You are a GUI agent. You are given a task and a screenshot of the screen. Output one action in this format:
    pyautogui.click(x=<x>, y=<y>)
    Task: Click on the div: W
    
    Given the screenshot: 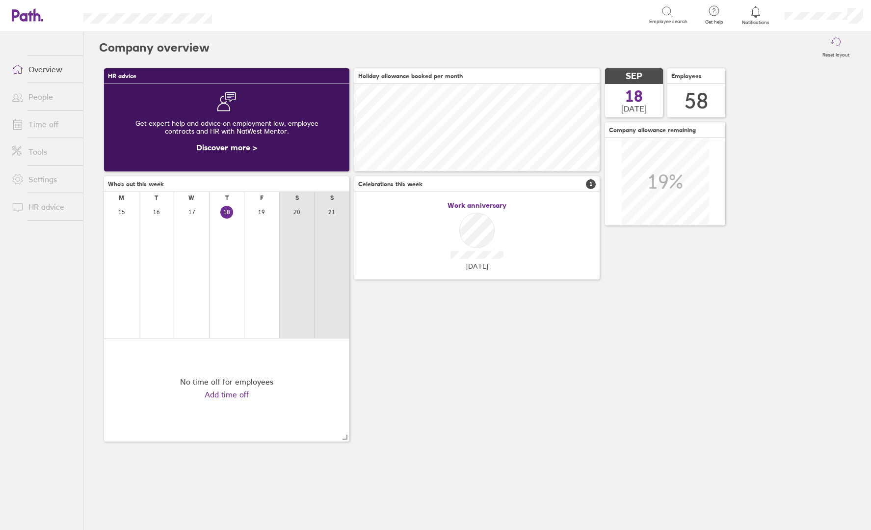 What is the action you would take?
    pyautogui.click(x=191, y=198)
    